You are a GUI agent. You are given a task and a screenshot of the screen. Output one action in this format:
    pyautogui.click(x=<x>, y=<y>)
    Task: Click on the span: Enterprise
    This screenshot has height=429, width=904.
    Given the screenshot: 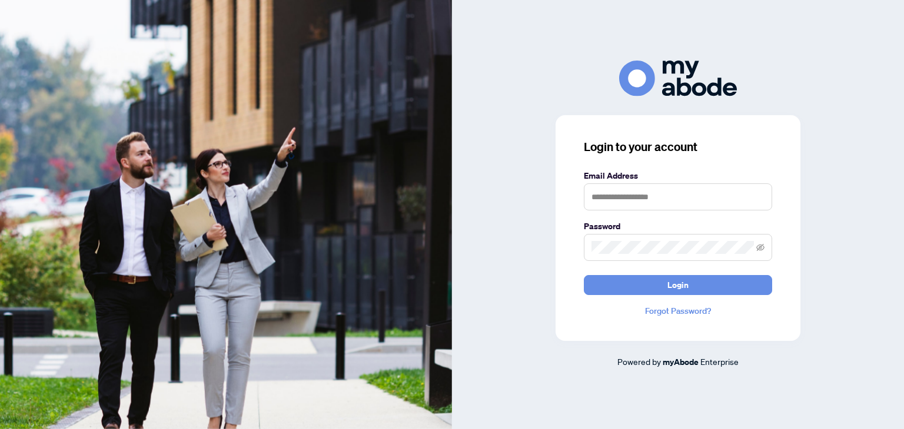 What is the action you would take?
    pyautogui.click(x=719, y=362)
    